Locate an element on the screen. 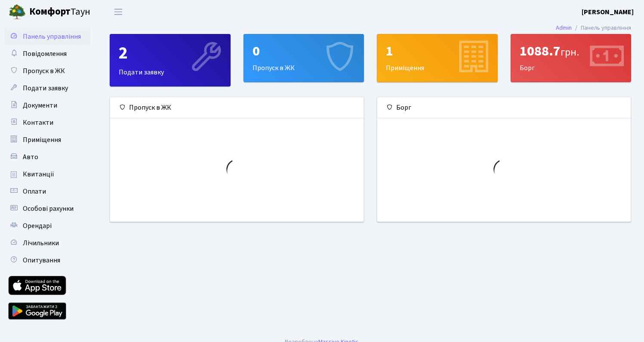 The height and width of the screenshot is (342, 644). span: Лічильники is located at coordinates (41, 243).